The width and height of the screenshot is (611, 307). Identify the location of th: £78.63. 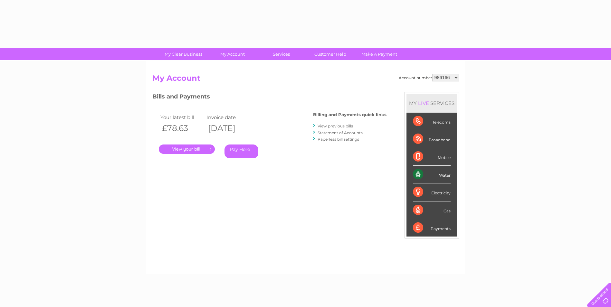
(182, 128).